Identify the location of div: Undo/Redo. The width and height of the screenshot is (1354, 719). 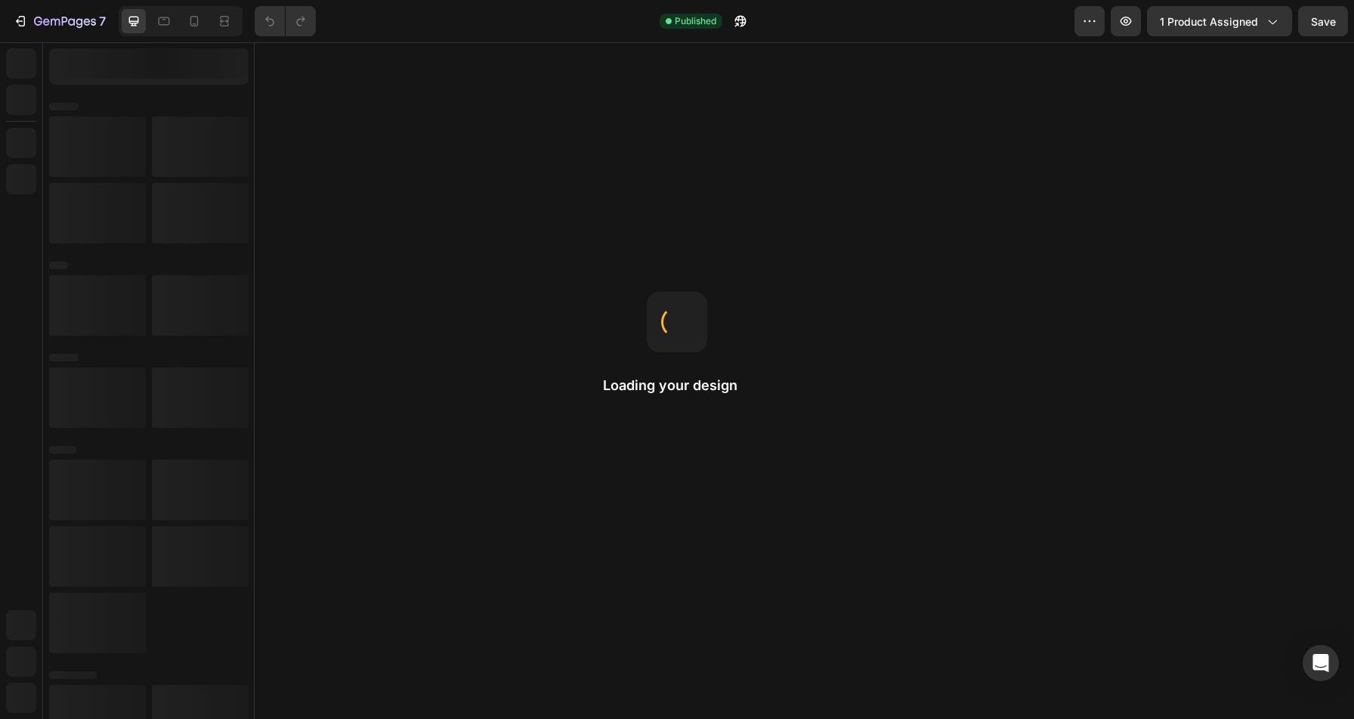
(285, 21).